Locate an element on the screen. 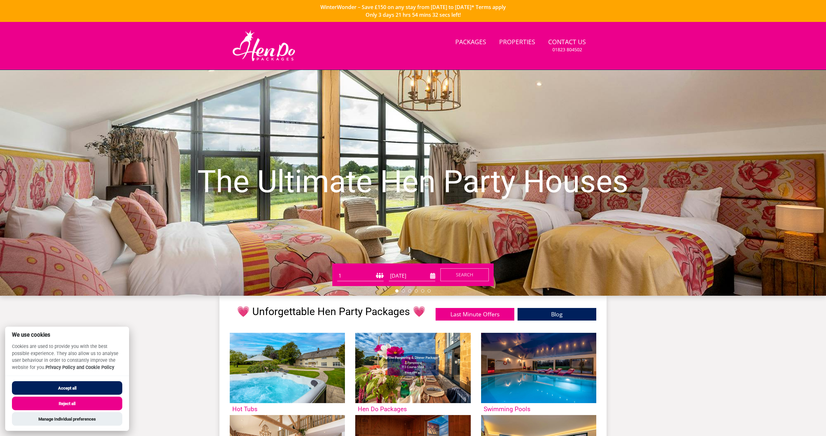 This screenshot has height=436, width=826. img: 'Hot Tubs' - Large Group Accommodation Holiday Ideas is located at coordinates (287, 368).